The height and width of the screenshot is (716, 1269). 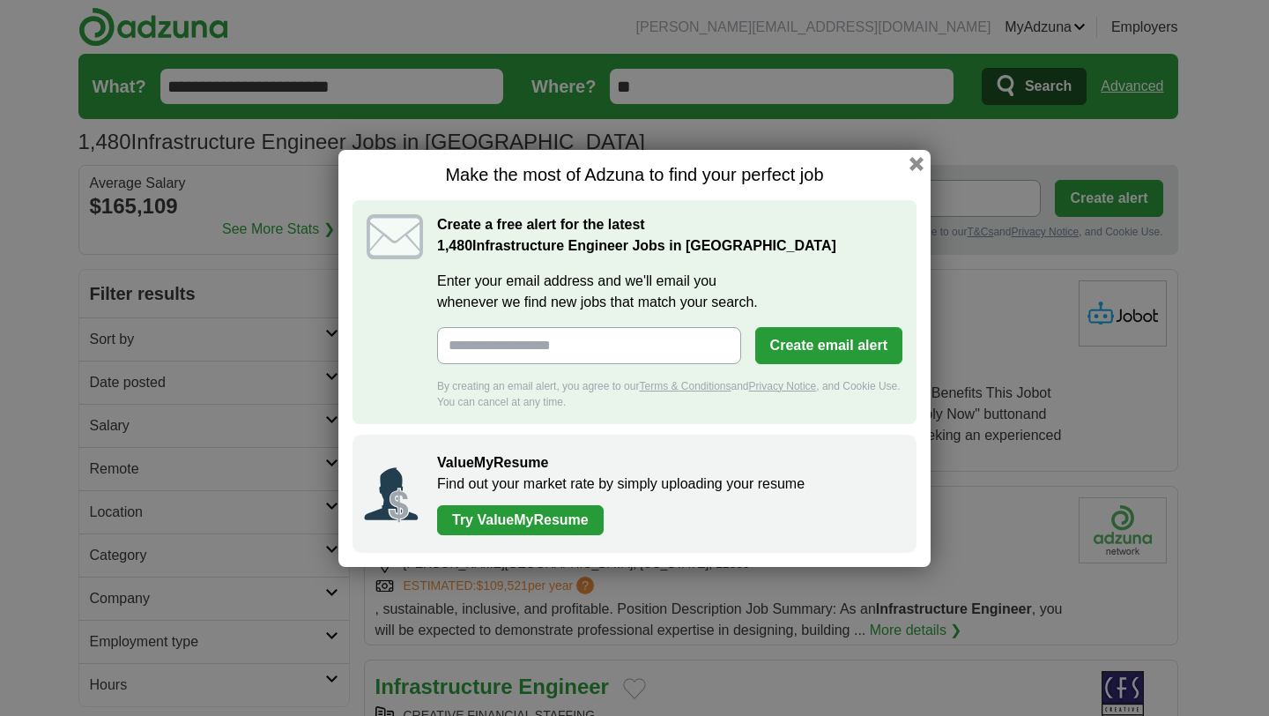 What do you see at coordinates (455, 246) in the screenshot?
I see `span: 1,480` at bounding box center [455, 246].